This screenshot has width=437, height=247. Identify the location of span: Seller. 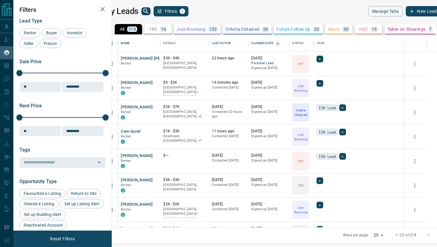
(29, 43).